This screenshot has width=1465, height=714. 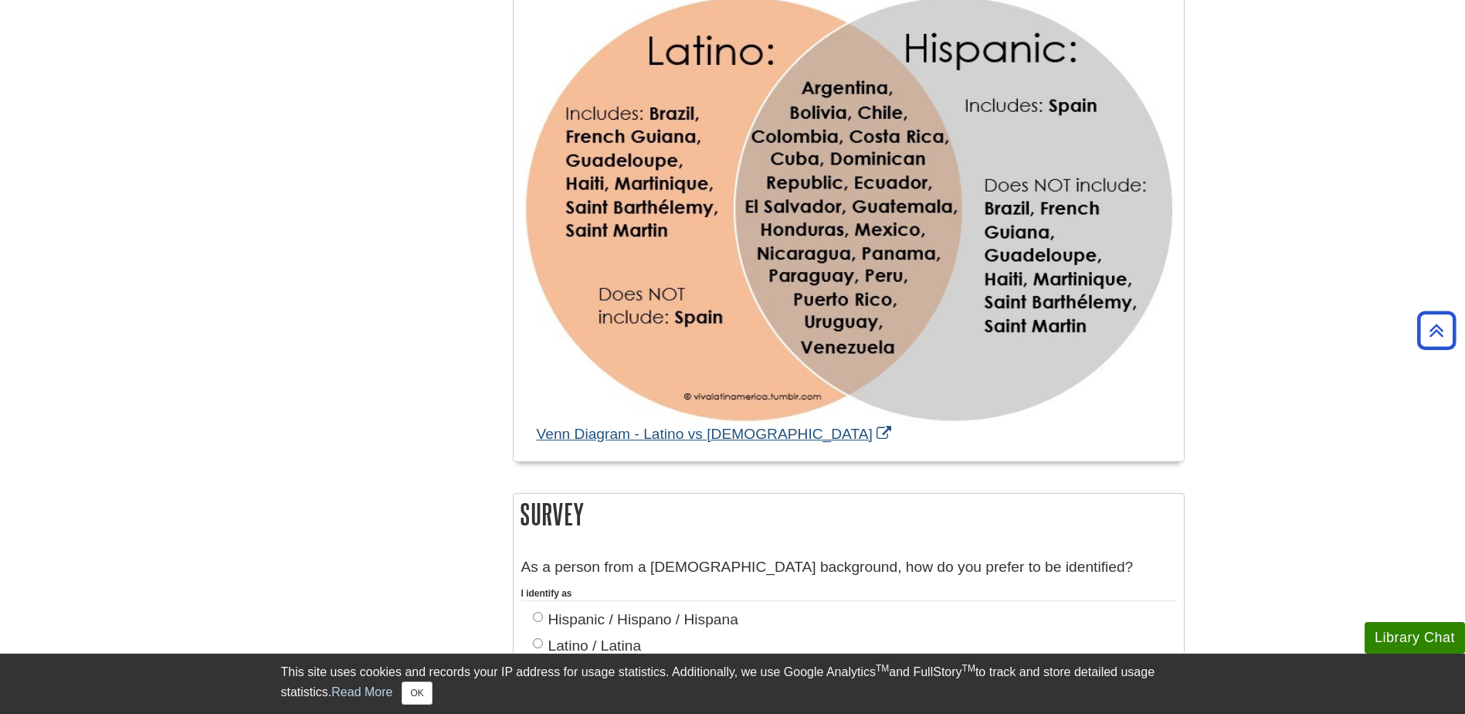 I want to click on div: I identify as, so click(x=849, y=593).